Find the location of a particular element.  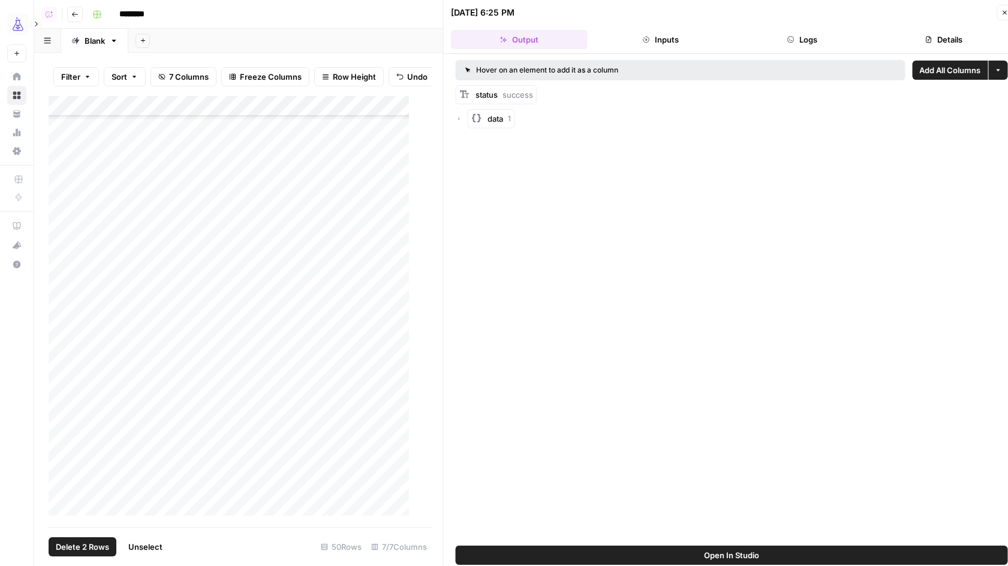

div: 7/7 Columns is located at coordinates (399, 547).